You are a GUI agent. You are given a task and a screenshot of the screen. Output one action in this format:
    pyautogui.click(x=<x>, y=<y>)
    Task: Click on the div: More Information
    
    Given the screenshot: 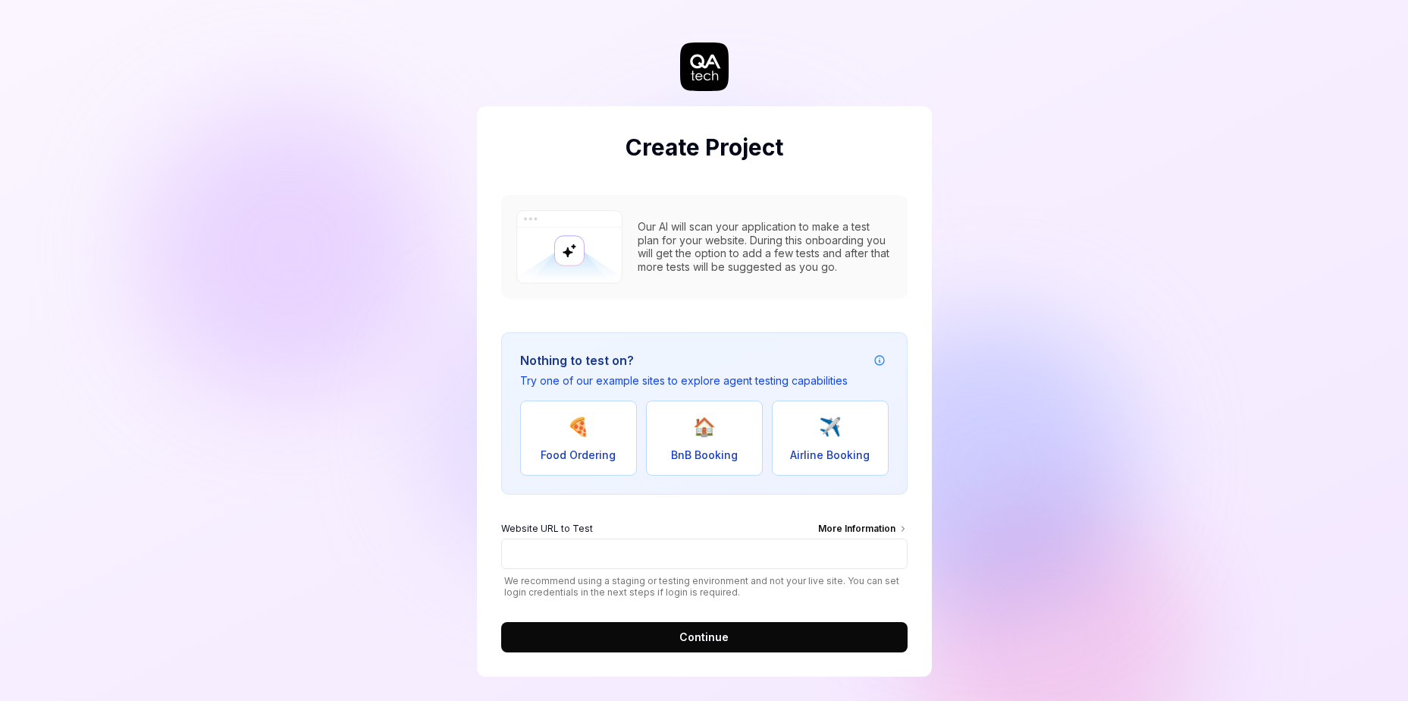 What is the action you would take?
    pyautogui.click(x=863, y=530)
    